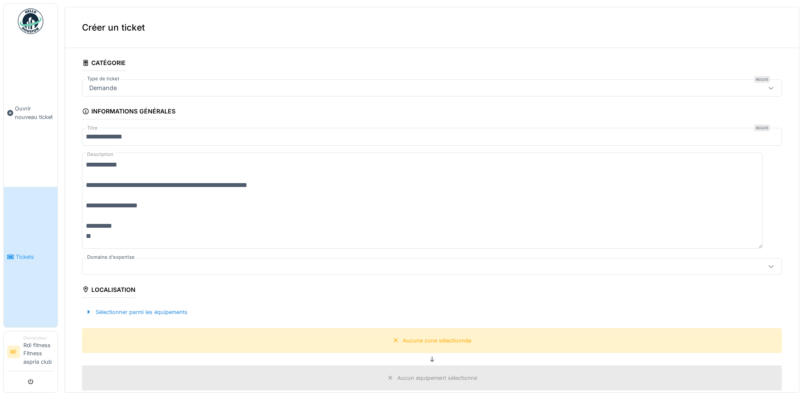  Describe the element at coordinates (31, 257) in the screenshot. I see `a: Tickets` at that location.